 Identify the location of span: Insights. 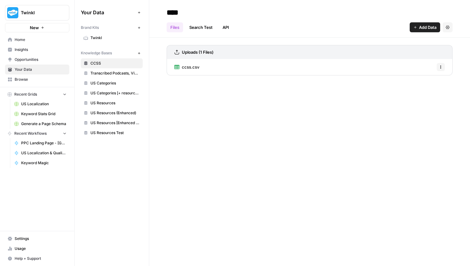
(40, 50).